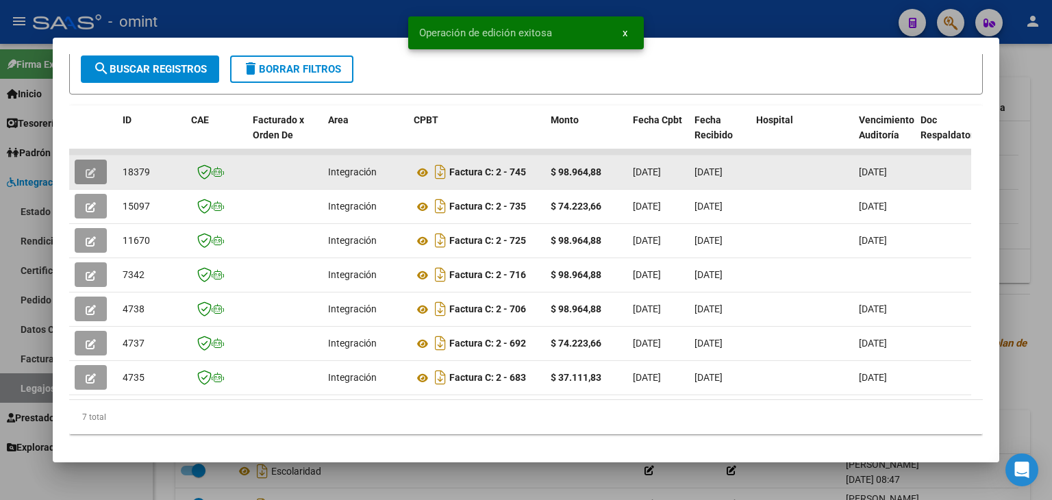 The height and width of the screenshot is (500, 1052). I want to click on span: Monto, so click(564, 120).